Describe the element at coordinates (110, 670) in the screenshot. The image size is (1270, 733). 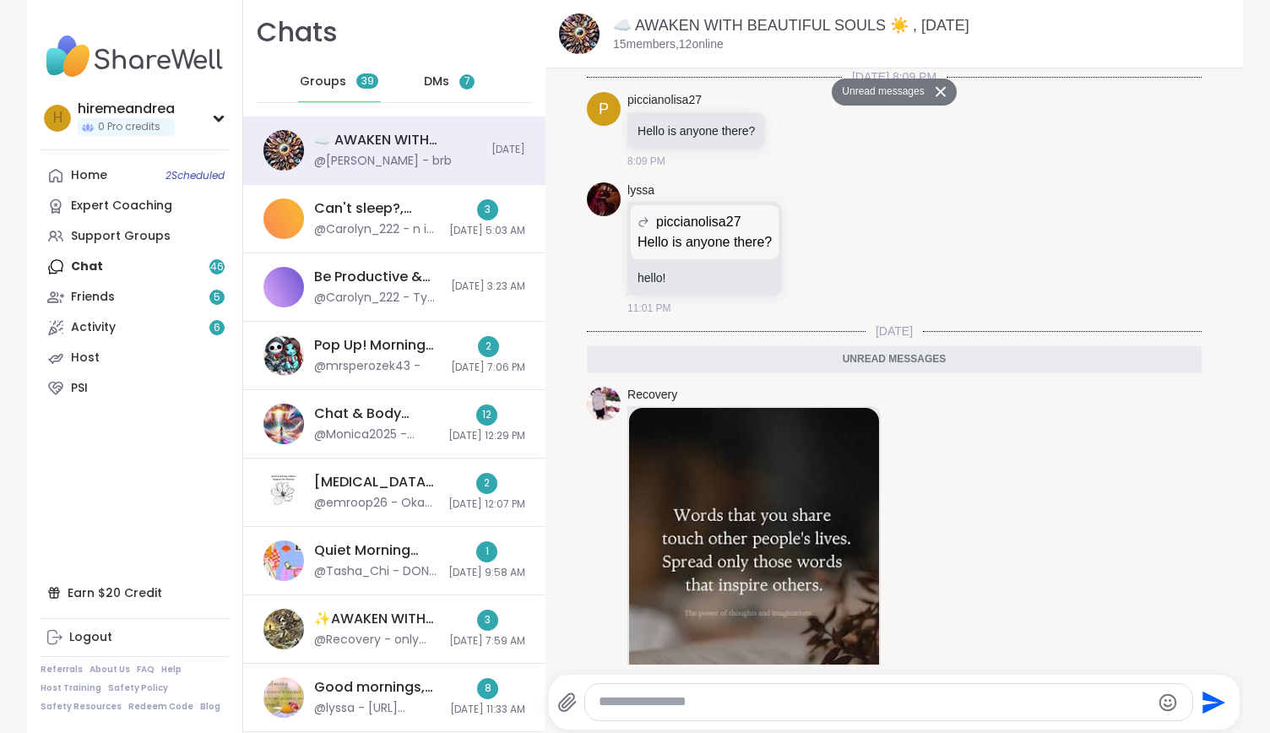
I see `a: About Us` at that location.